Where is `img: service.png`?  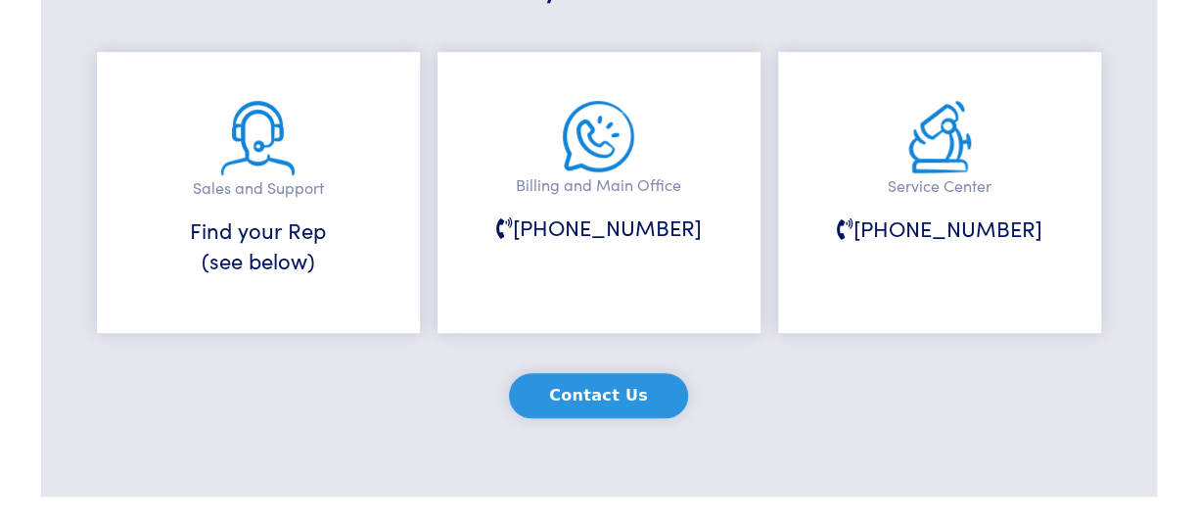 img: service.png is located at coordinates (940, 137).